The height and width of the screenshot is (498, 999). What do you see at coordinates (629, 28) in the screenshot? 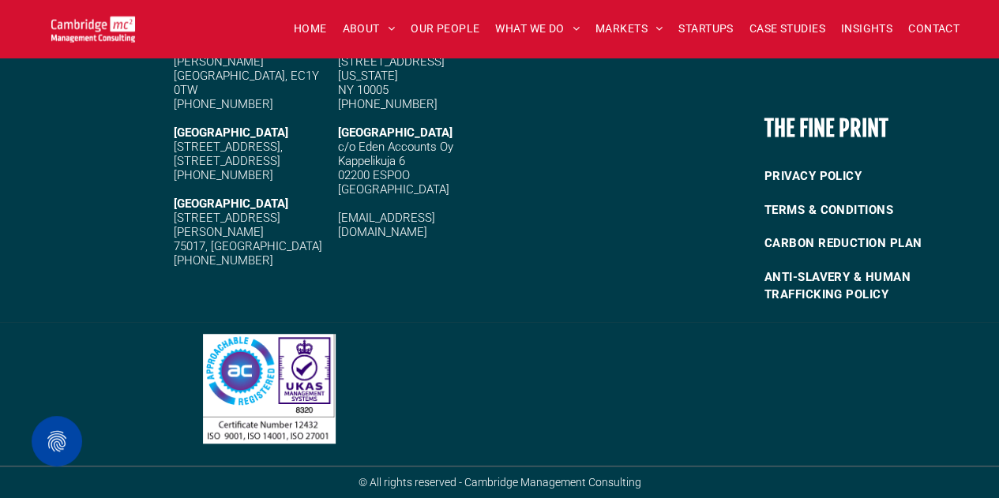
I see `a: MARKETS` at bounding box center [629, 28].